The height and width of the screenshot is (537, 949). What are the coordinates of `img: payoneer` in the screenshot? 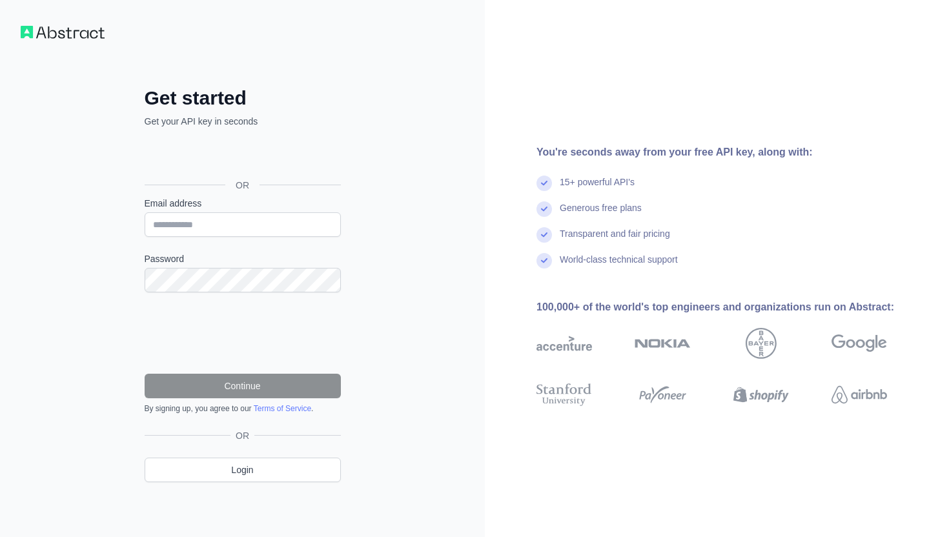 It's located at (662, 394).